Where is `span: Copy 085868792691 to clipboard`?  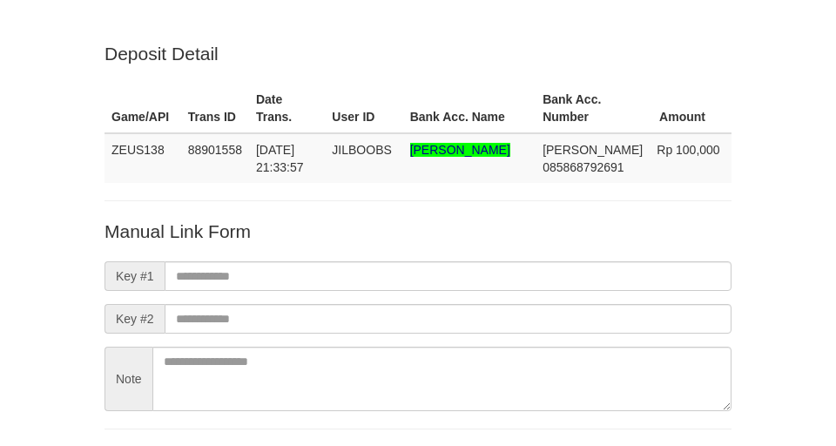 span: Copy 085868792691 to clipboard is located at coordinates (582, 167).